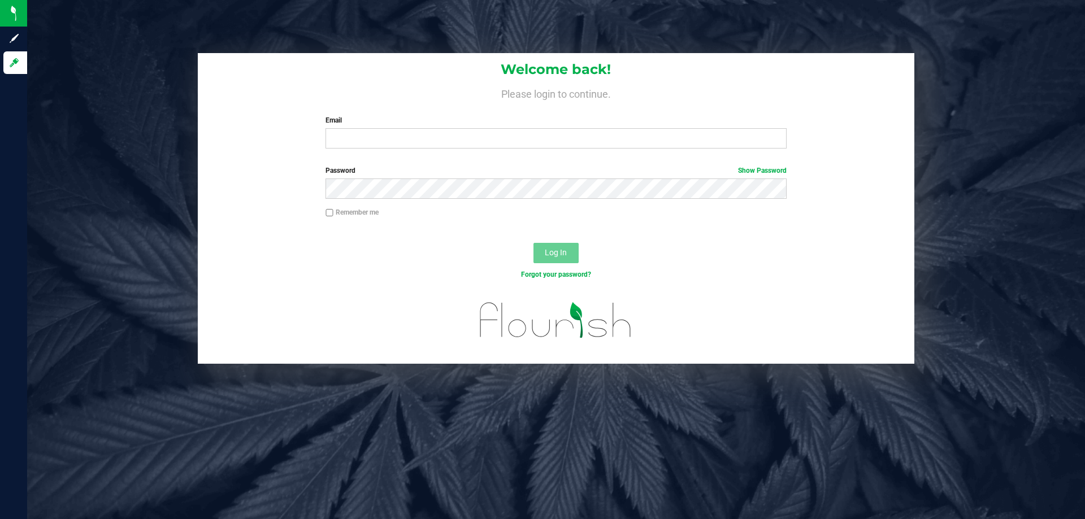  Describe the element at coordinates (340, 171) in the screenshot. I see `span: Password` at that location.